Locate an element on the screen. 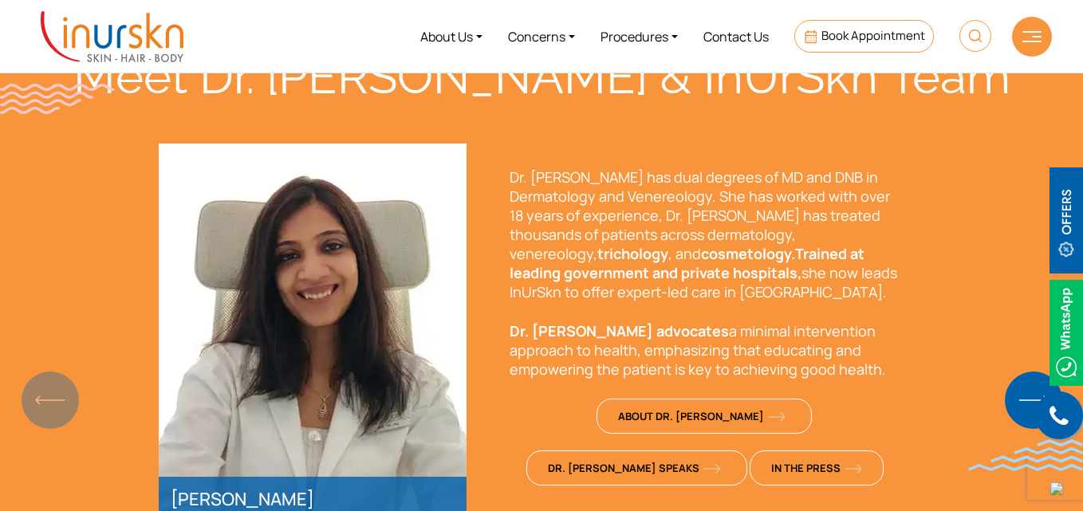  a: Whatsappicon is located at coordinates (1066, 331).